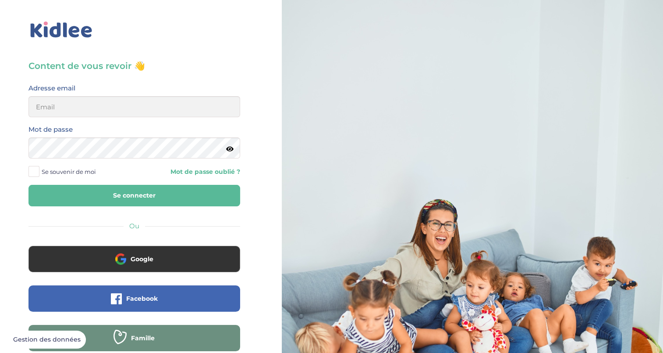 The width and height of the screenshot is (663, 353). I want to click on button: Famille, so click(134, 338).